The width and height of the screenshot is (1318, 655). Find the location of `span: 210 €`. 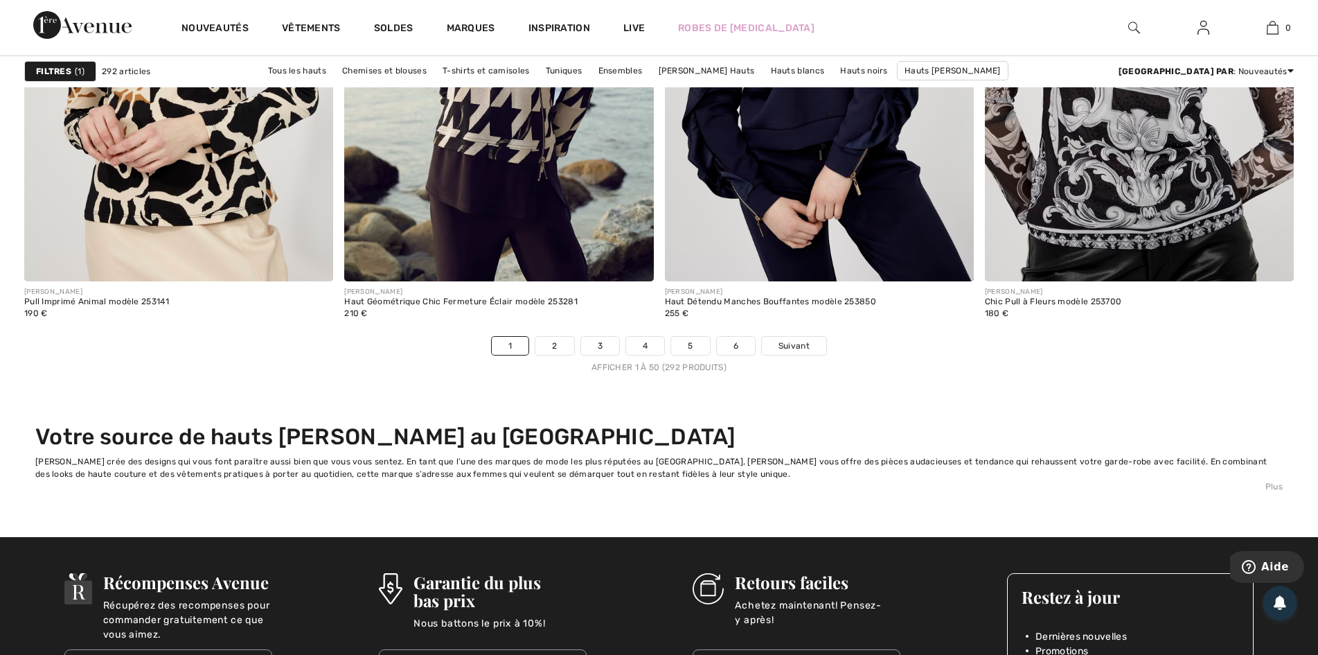

span: 210 € is located at coordinates (356, 313).